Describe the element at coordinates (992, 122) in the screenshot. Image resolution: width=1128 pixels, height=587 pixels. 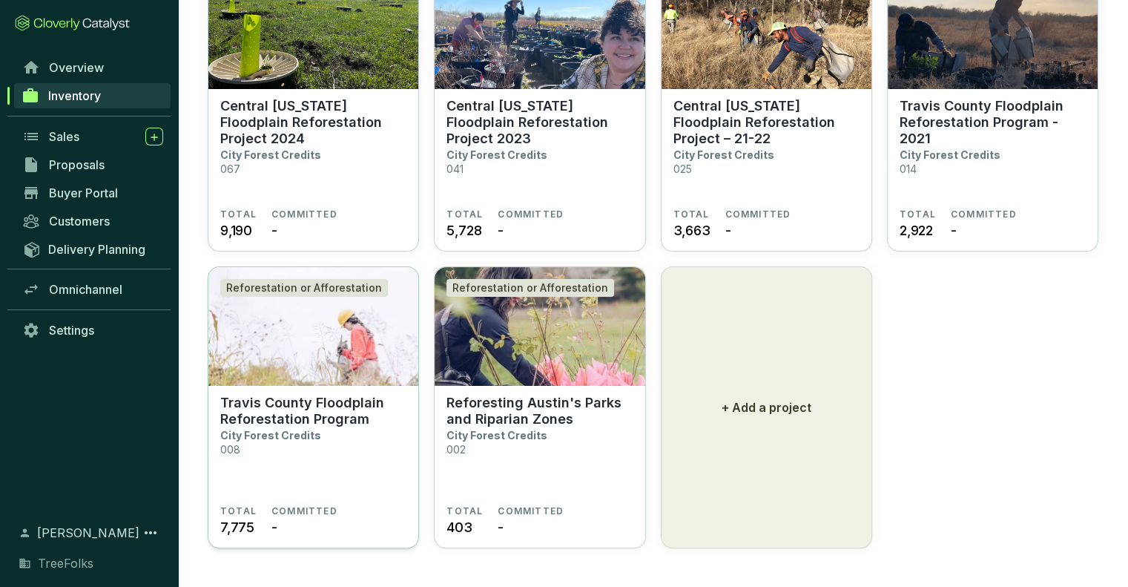
I see `p: Travis County Floodplain Reforestation Program - 2021` at that location.